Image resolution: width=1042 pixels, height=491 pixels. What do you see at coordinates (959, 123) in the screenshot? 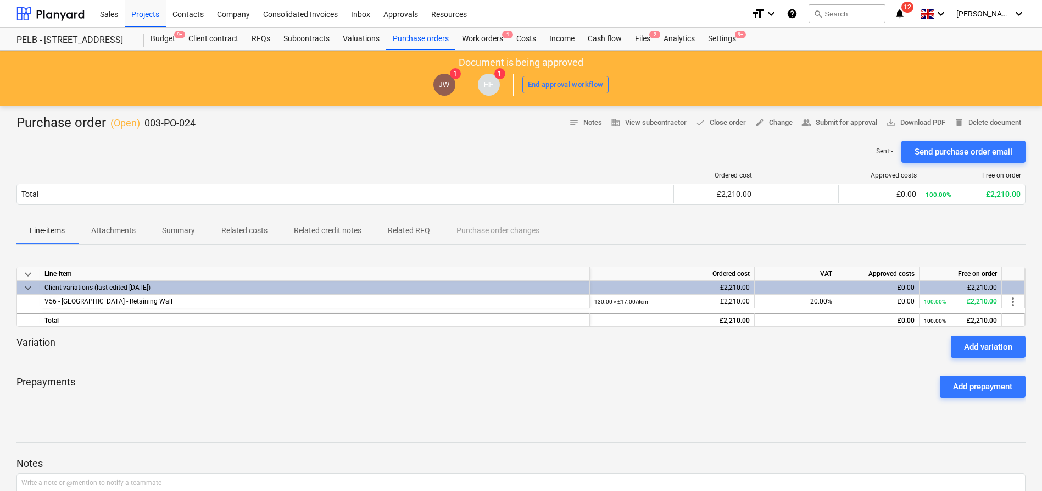
I see `span: delete` at bounding box center [959, 123].